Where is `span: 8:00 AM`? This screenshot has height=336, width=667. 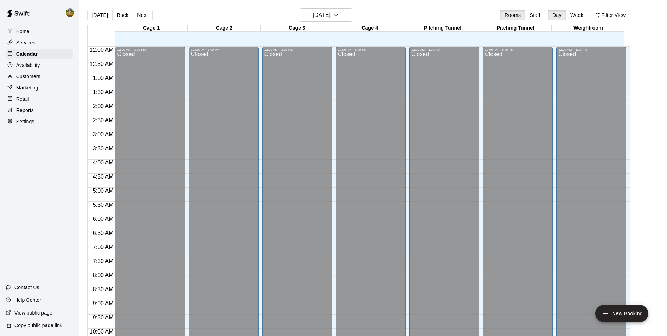 span: 8:00 AM is located at coordinates (103, 275).